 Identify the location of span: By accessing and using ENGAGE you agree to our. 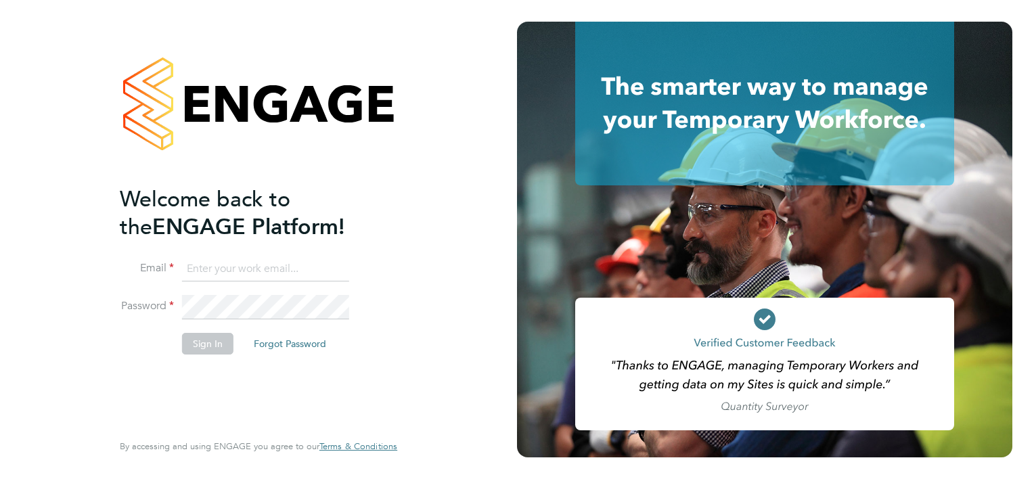
(259, 446).